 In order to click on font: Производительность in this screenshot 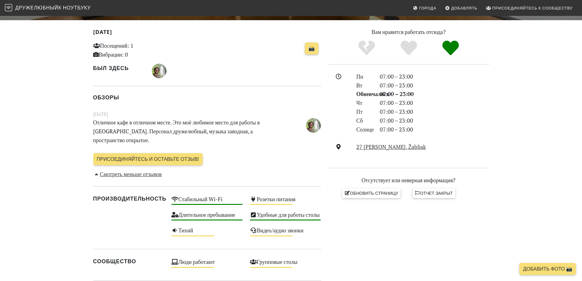, I will do `click(130, 198)`.